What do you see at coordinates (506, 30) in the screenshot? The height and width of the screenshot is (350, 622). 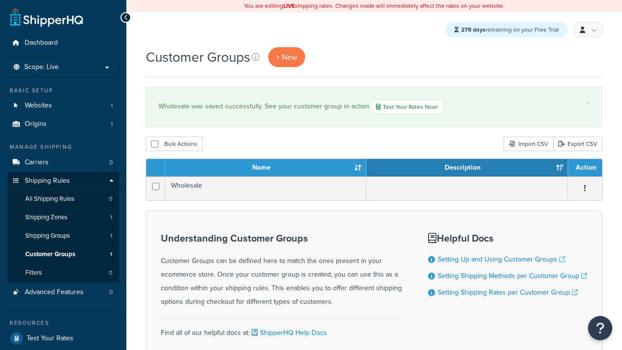 I see `div: remaining on your Free Trial` at bounding box center [506, 30].